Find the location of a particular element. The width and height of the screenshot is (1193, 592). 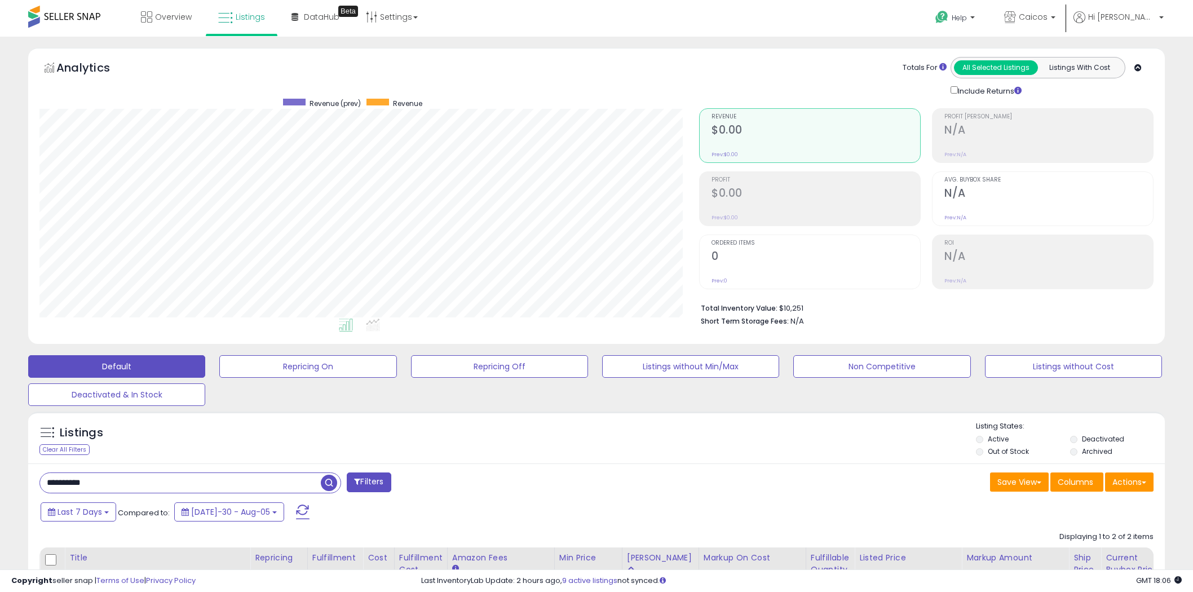

span: 2025-08-14 18:06 GMT is located at coordinates (1159, 580).